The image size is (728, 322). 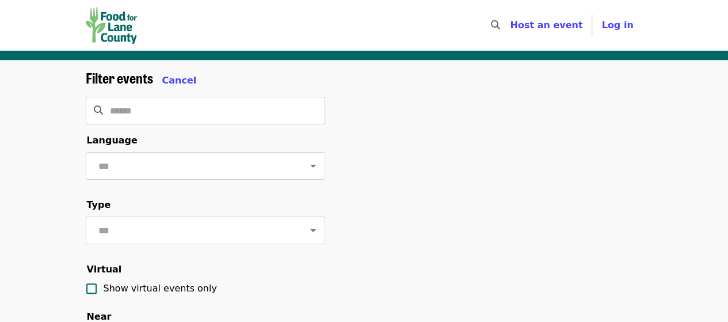 I want to click on a: Host an event, so click(x=546, y=25).